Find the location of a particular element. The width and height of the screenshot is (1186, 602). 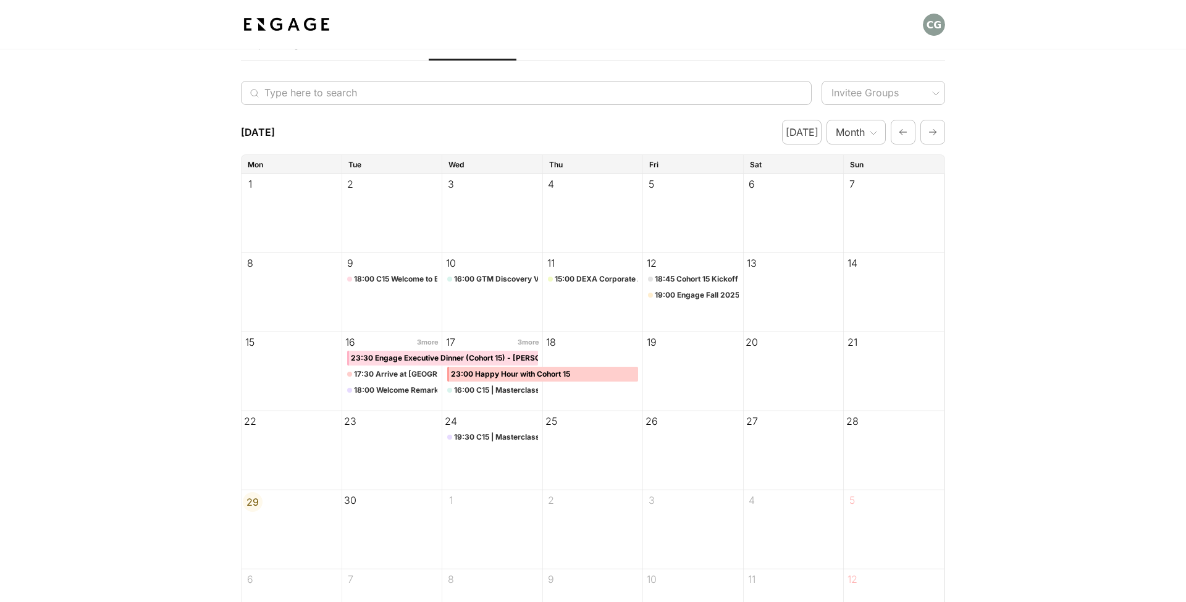

div: Sat is located at coordinates (755, 165).